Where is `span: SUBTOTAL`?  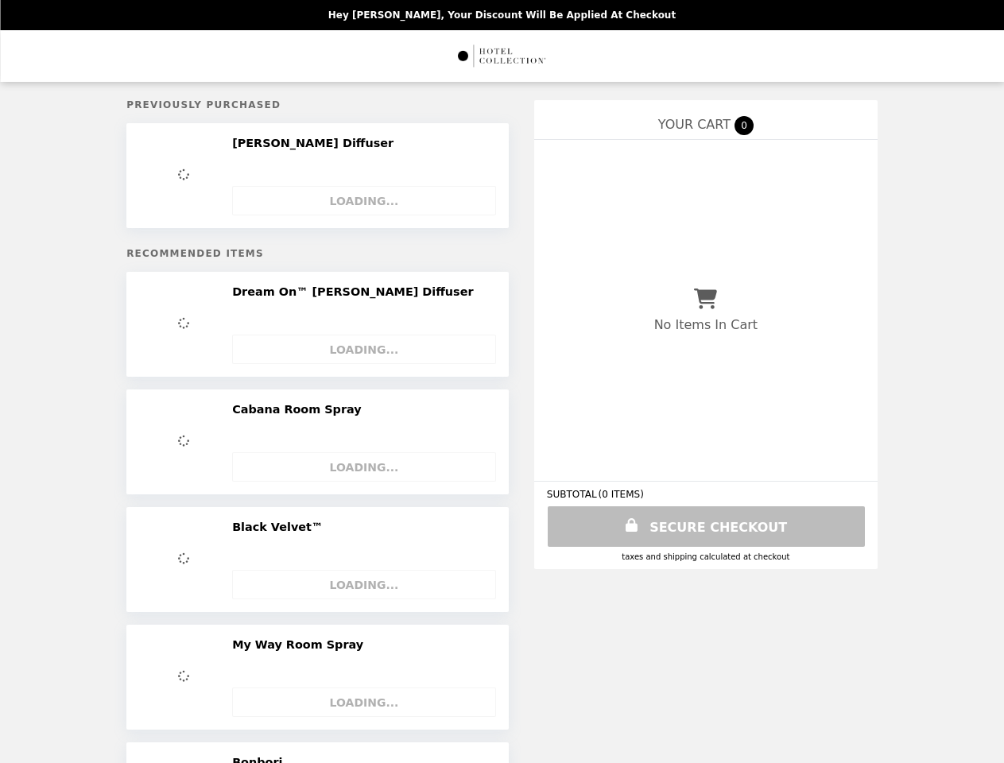 span: SUBTOTAL is located at coordinates (572, 494).